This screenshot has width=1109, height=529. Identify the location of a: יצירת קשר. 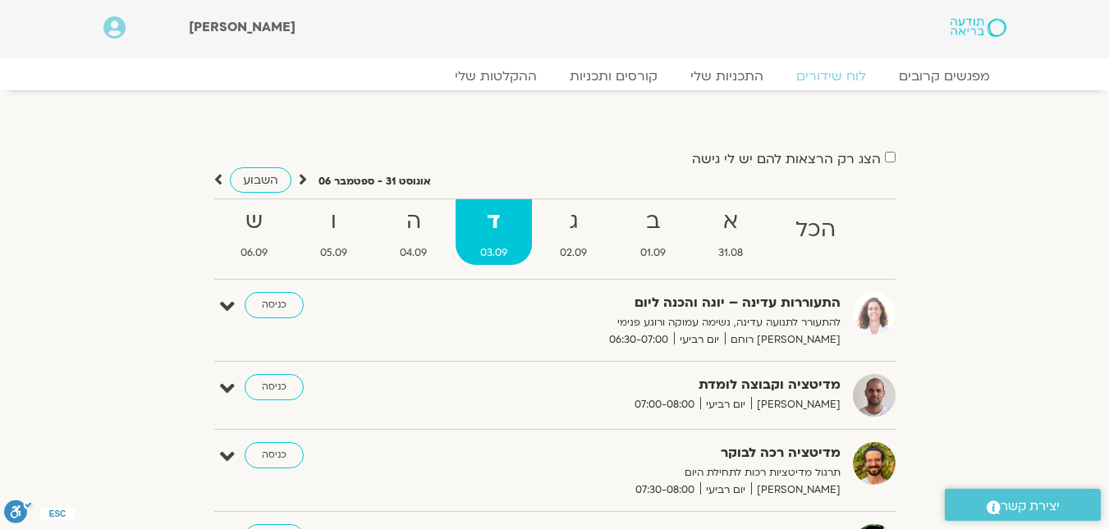
(1023, 505).